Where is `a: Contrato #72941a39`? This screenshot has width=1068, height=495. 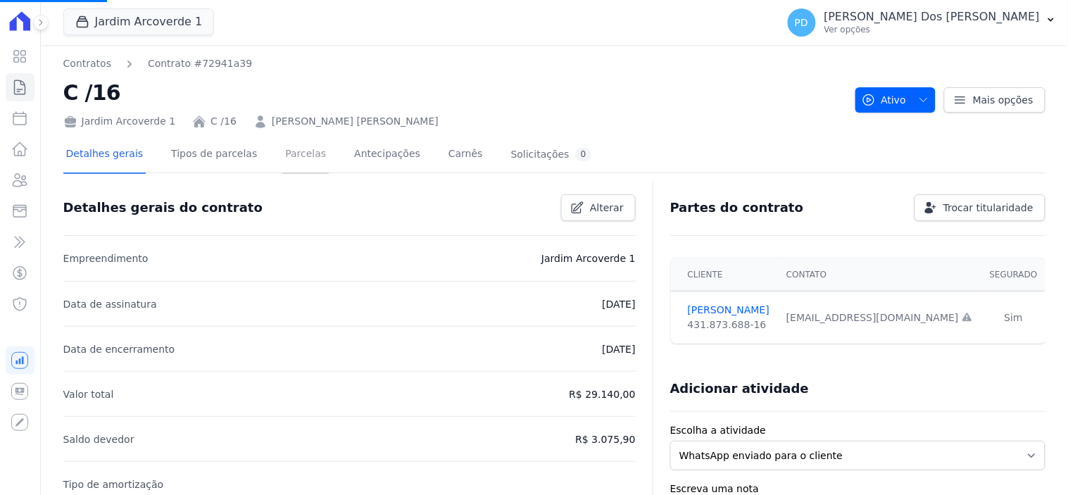 a: Contrato #72941a39 is located at coordinates (200, 63).